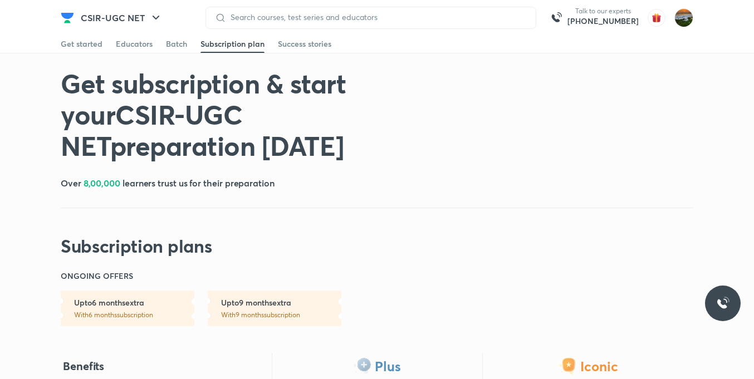 Image resolution: width=754 pixels, height=379 pixels. I want to click on div: Success stories, so click(305, 44).